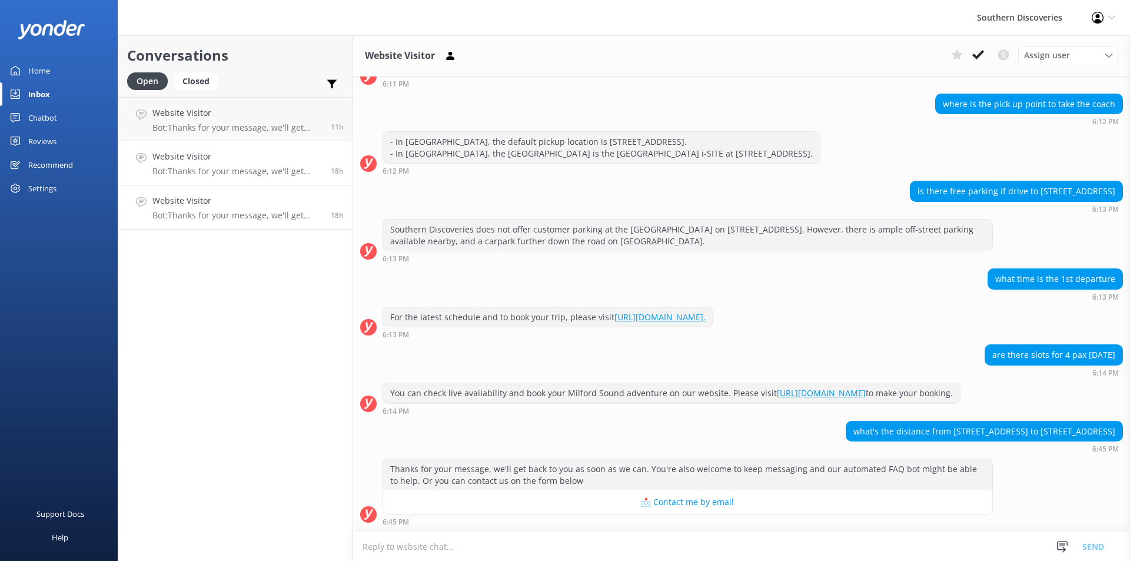  I want to click on span: Assign user, so click(1047, 55).